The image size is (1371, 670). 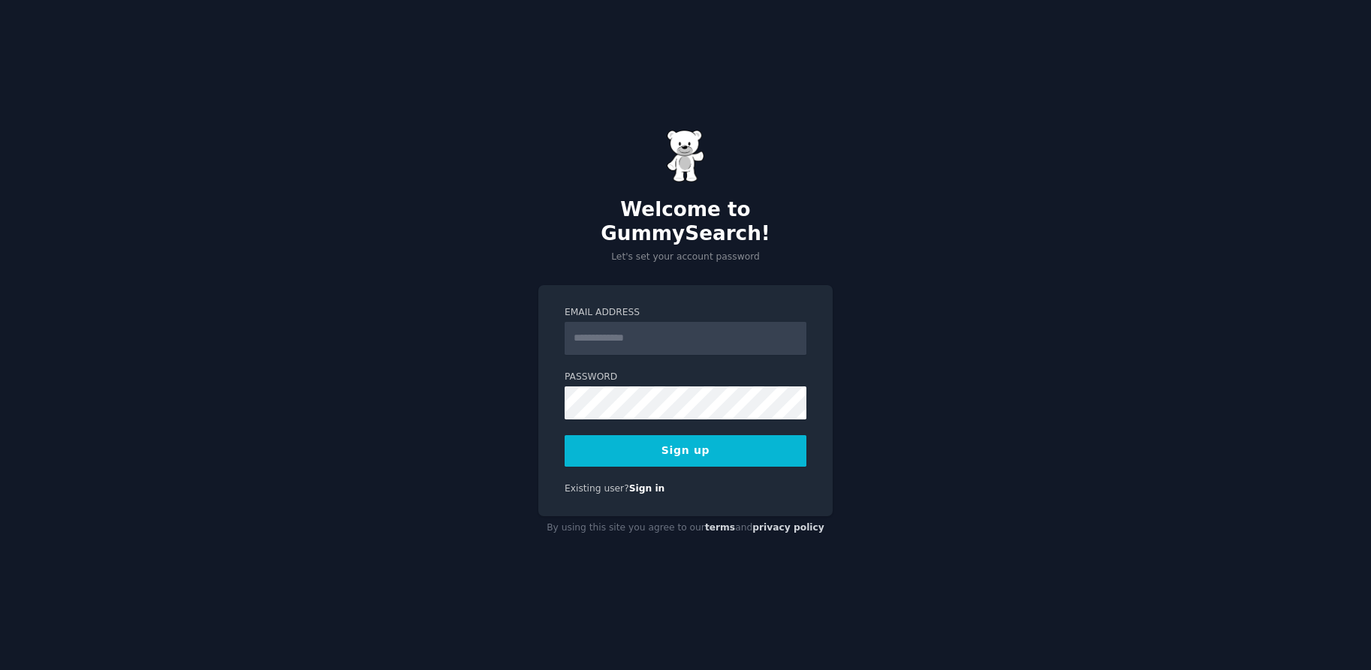 What do you see at coordinates (597, 489) in the screenshot?
I see `span: Existing user?` at bounding box center [597, 489].